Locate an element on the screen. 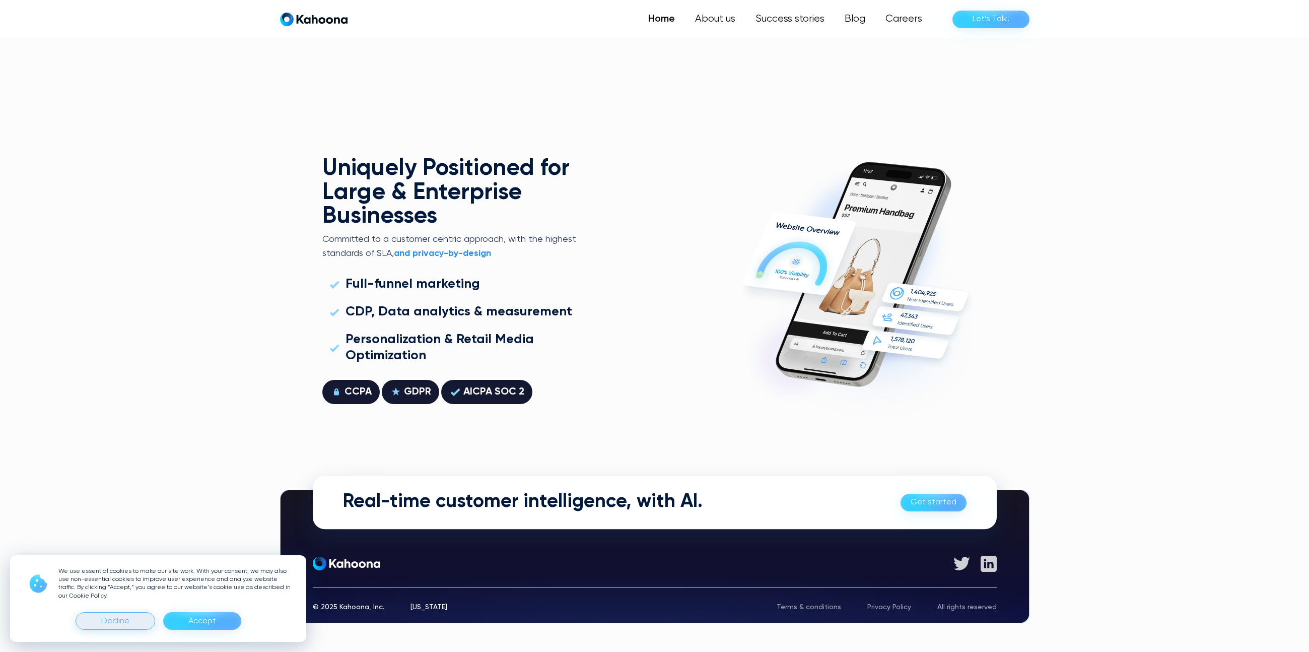  a: Let’s Talk! is located at coordinates (991, 19).